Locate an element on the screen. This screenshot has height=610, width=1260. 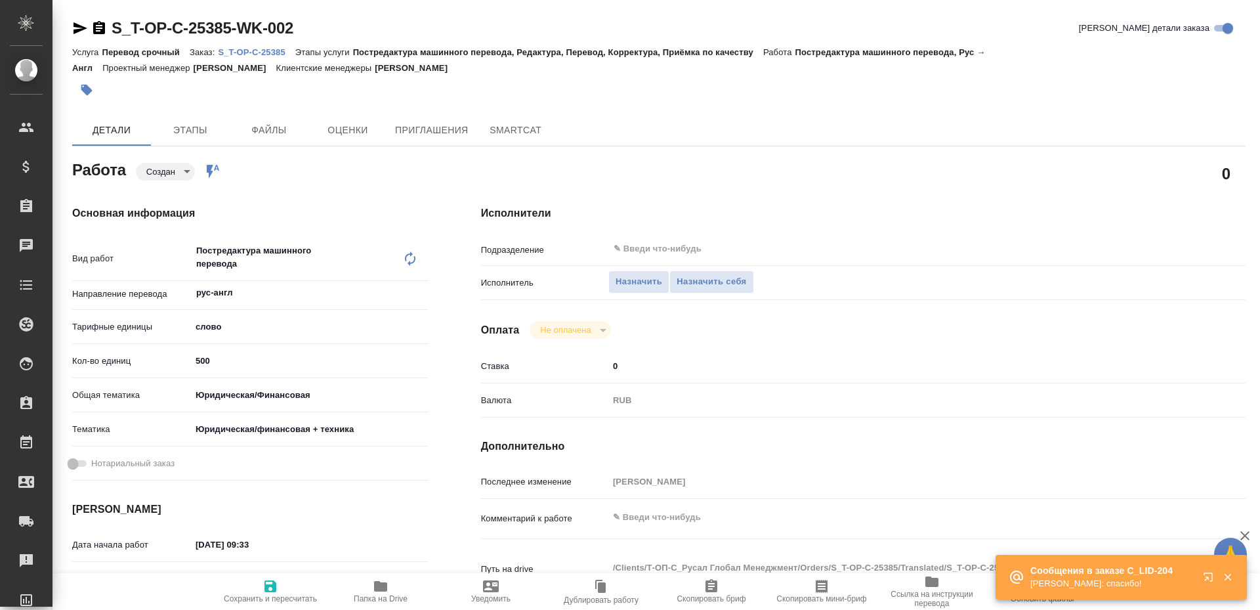
span: Детали is located at coordinates (112, 130).